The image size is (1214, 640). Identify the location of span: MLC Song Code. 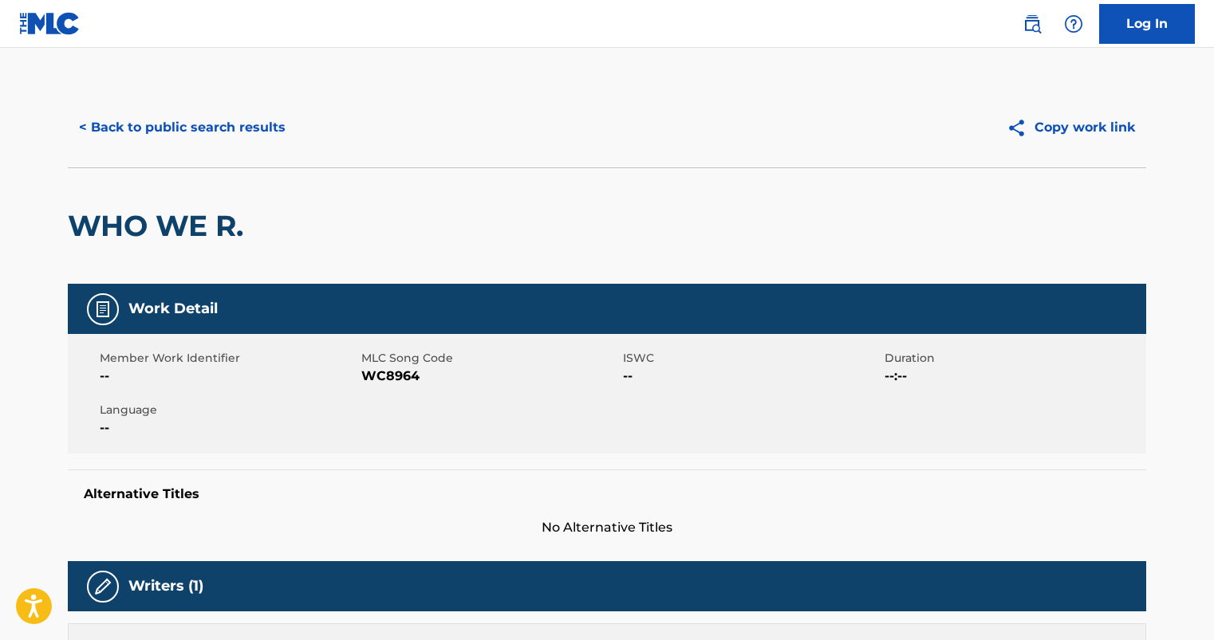
(490, 358).